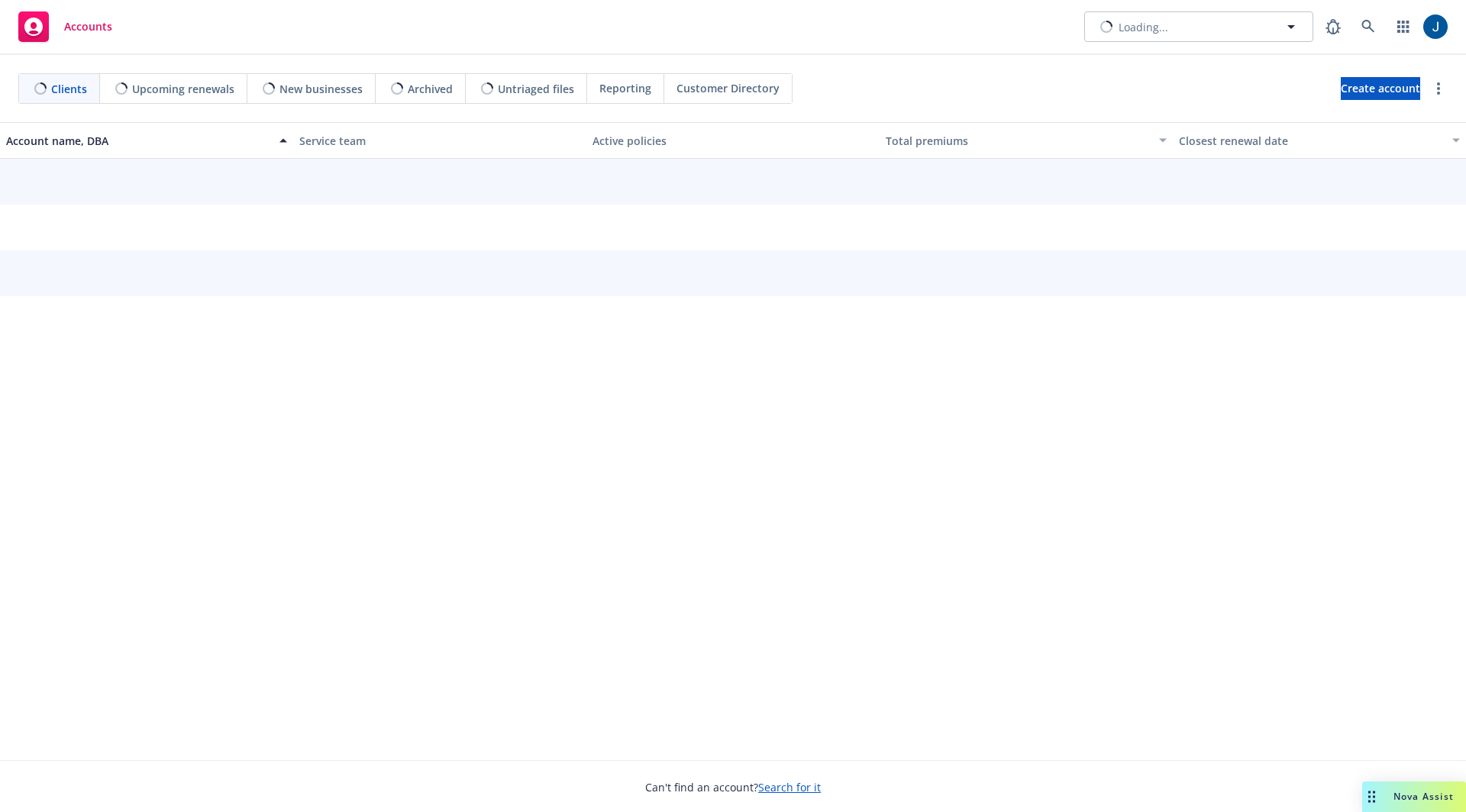  What do you see at coordinates (733, 140) in the screenshot?
I see `div: Active policies` at bounding box center [733, 140].